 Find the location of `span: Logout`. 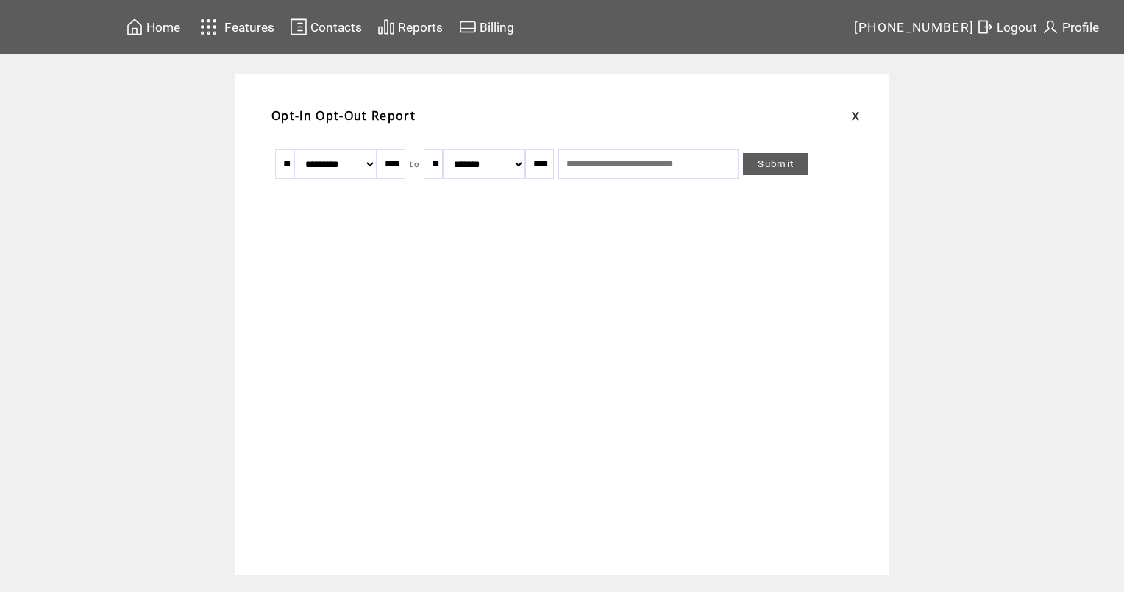

span: Logout is located at coordinates (1017, 27).